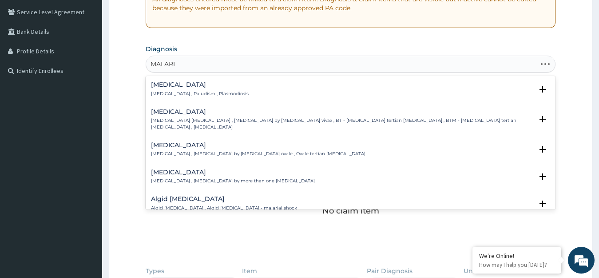 This screenshot has height=278, width=599. I want to click on textarea: Type your message and hit 'Enter', so click(87, 199).